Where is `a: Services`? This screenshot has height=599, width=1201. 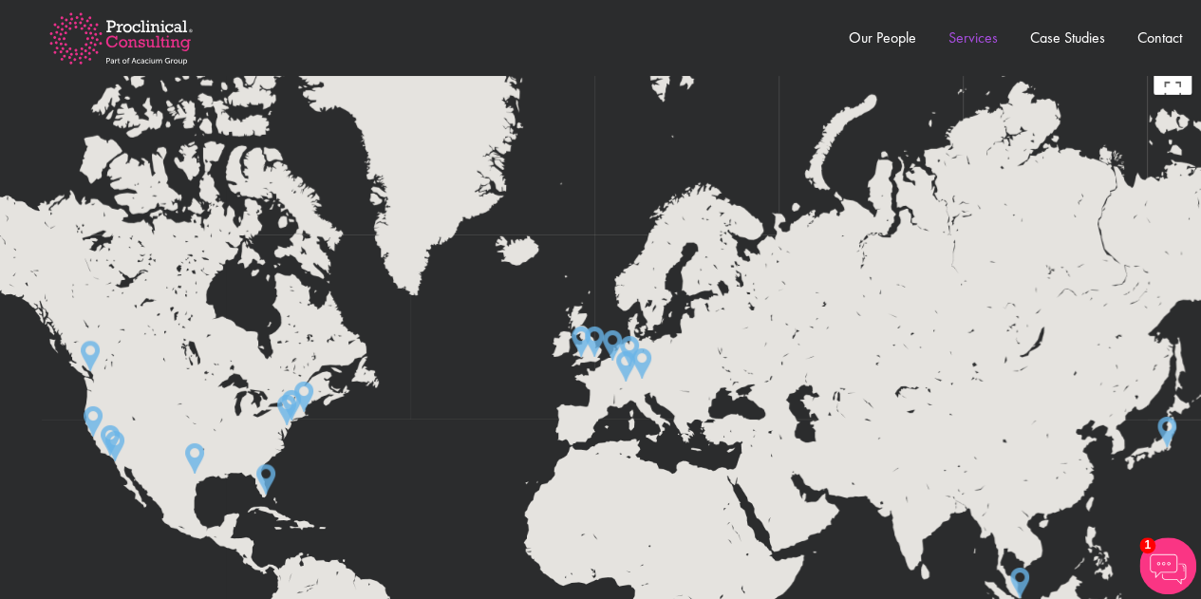
a: Services is located at coordinates (973, 37).